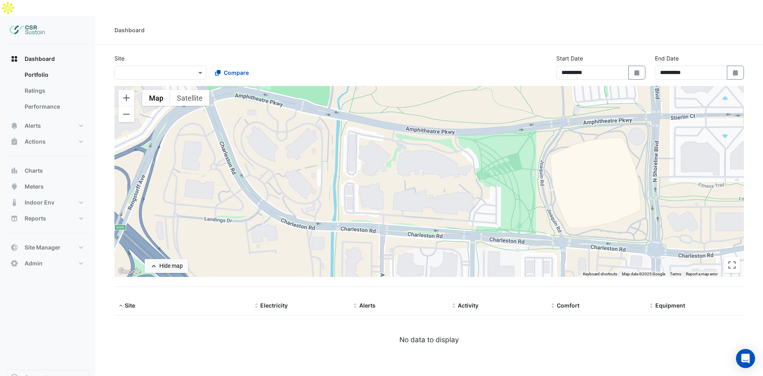 This screenshot has width=763, height=376. I want to click on button: Compare, so click(232, 72).